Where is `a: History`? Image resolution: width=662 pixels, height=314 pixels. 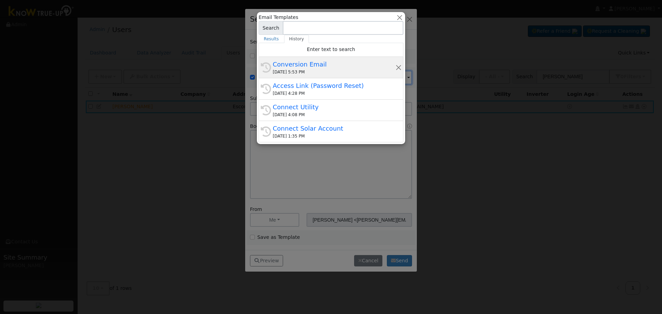
a: History is located at coordinates (296, 39).